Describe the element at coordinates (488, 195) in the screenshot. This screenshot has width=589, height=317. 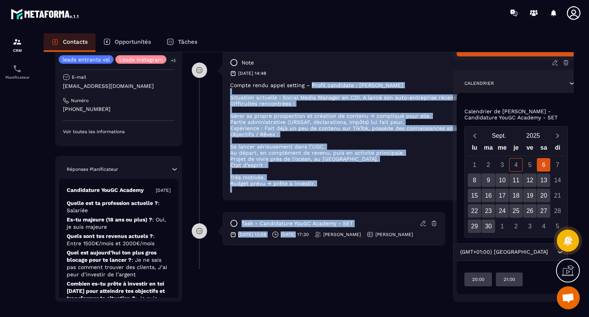
I see `div: 16` at that location.